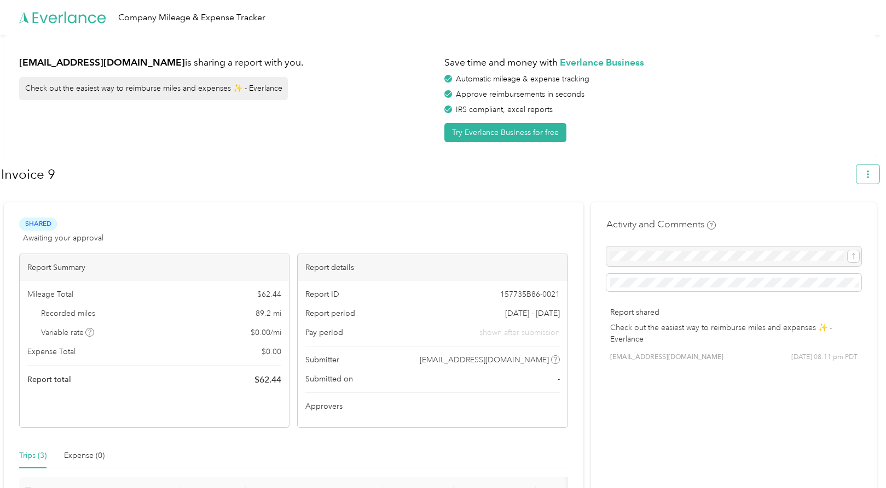  Describe the element at coordinates (38, 224) in the screenshot. I see `span: Shared` at that location.